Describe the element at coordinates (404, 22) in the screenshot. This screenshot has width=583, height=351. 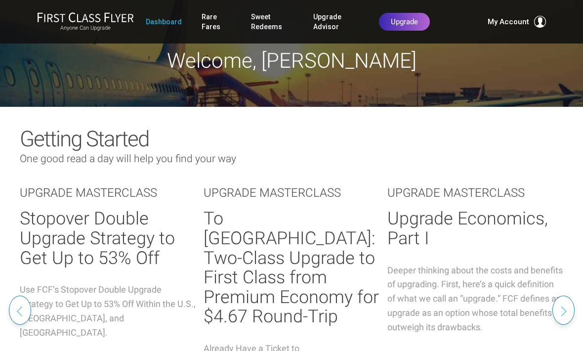
I see `a: Upgrade` at that location.